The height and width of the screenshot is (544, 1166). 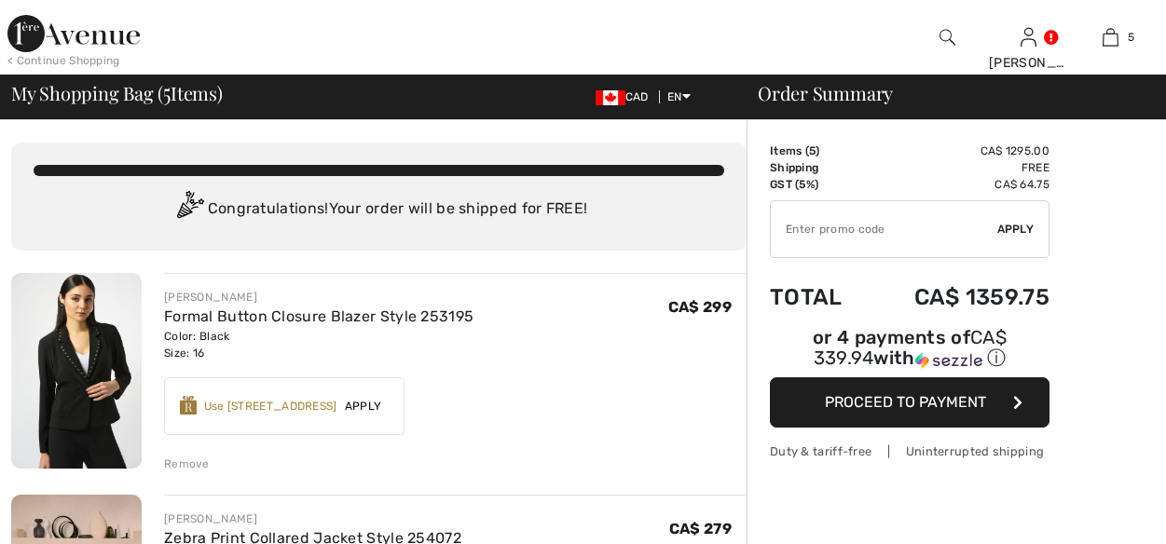 What do you see at coordinates (958, 297) in the screenshot?
I see `td: CA$ 1359.75` at bounding box center [958, 297].